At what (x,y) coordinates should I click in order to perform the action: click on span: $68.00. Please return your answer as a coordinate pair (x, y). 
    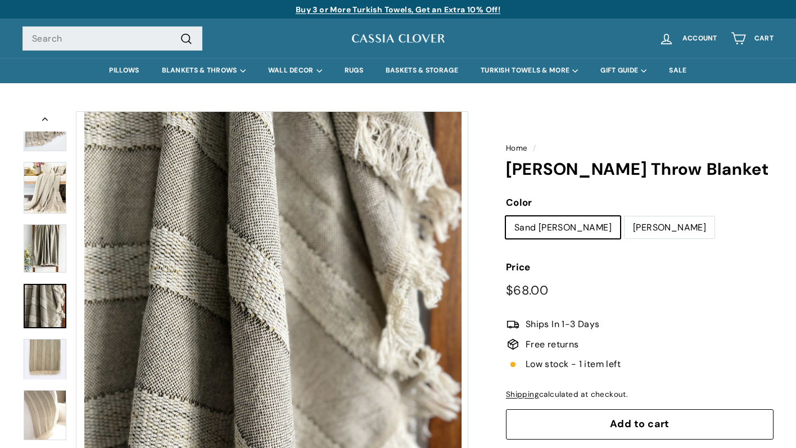
    Looking at the image, I should click on (527, 290).